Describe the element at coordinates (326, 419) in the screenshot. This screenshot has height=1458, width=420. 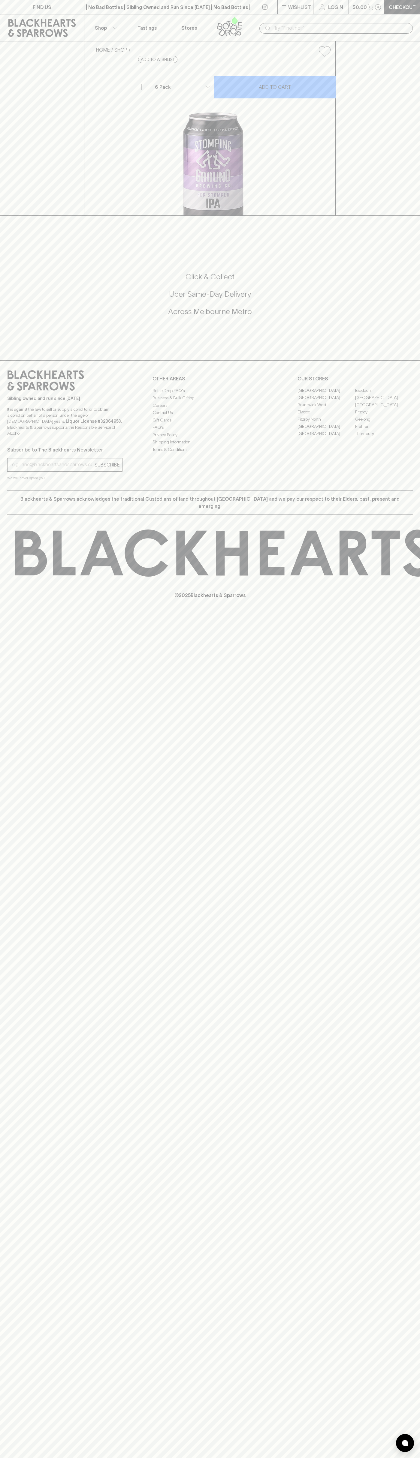
I see `a: Fitzroy North` at that location.